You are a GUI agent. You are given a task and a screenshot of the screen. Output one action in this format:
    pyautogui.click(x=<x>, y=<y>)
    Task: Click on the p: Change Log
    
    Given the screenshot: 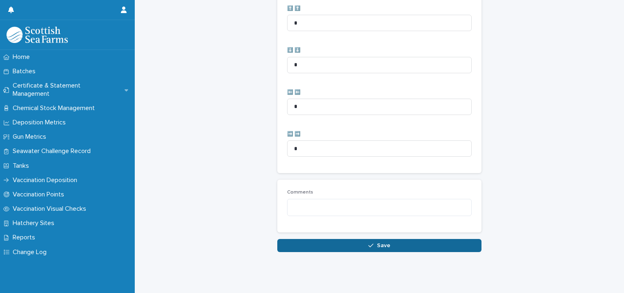 What is the action you would take?
    pyautogui.click(x=31, y=252)
    